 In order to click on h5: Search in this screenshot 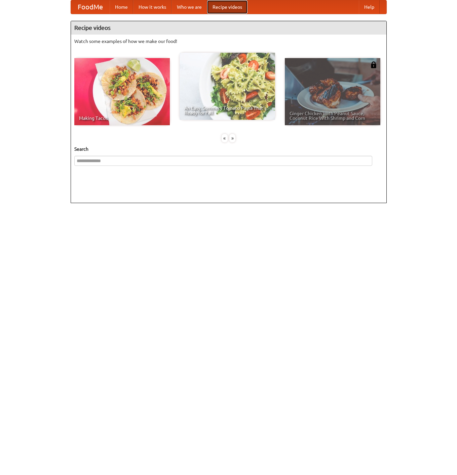, I will do `click(228, 149)`.